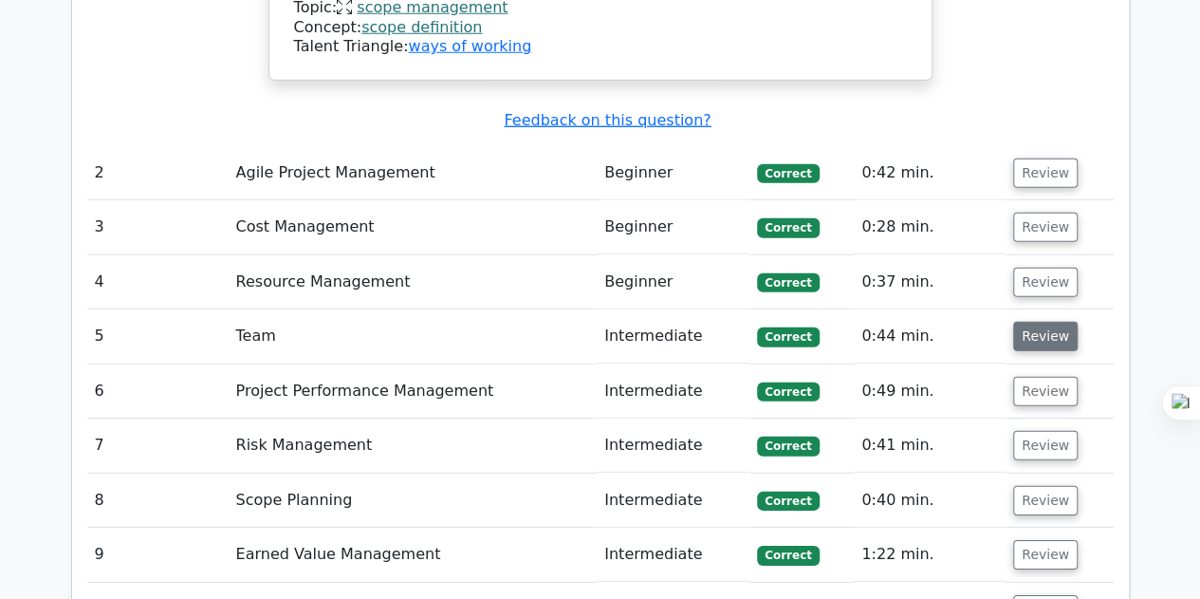 The image size is (1200, 599). What do you see at coordinates (157, 282) in the screenshot?
I see `td: 4` at bounding box center [157, 282].